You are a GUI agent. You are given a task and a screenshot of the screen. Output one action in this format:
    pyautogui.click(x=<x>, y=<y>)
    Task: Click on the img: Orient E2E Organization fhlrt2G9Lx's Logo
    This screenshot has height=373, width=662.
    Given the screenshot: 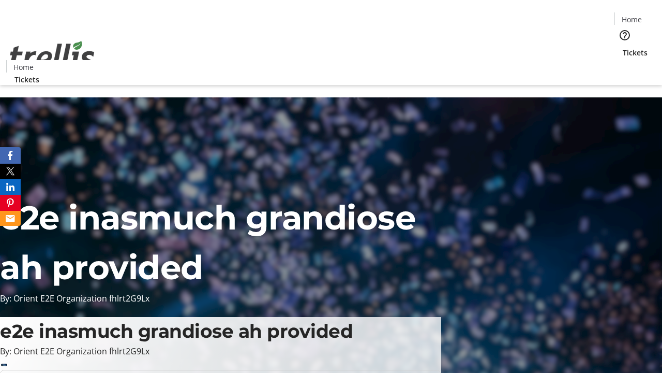 What is the action you would take?
    pyautogui.click(x=52, y=55)
    